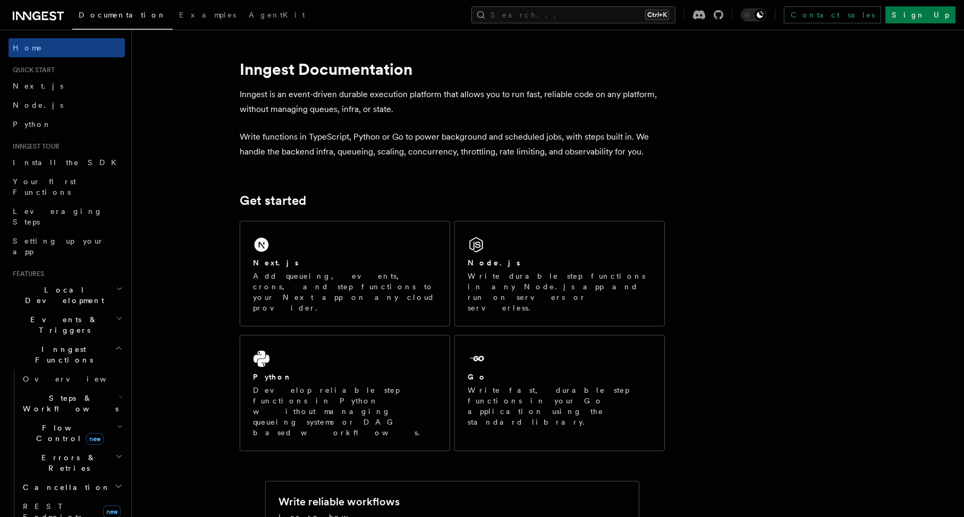 The image size is (964, 517). What do you see at coordinates (657, 15) in the screenshot?
I see `kbd: Ctrl+K` at bounding box center [657, 15].